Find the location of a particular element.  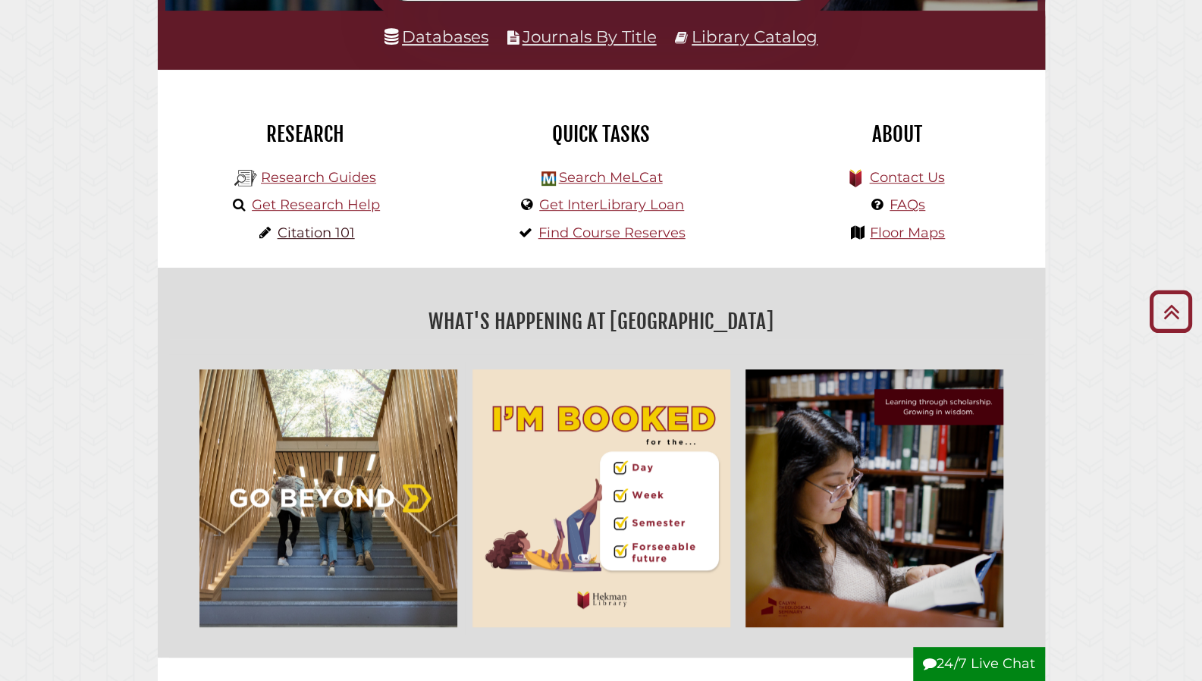

a: Search MeLCat is located at coordinates (610, 177).